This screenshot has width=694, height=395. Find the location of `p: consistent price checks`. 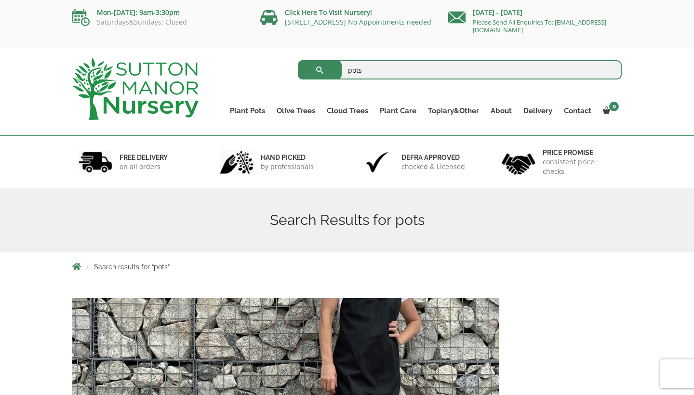

p: consistent price checks is located at coordinates (580, 167).